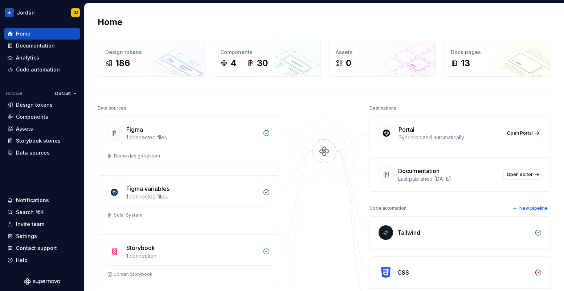 This screenshot has height=291, width=564. Describe the element at coordinates (42, 12) in the screenshot. I see `button: JordanJM` at that location.